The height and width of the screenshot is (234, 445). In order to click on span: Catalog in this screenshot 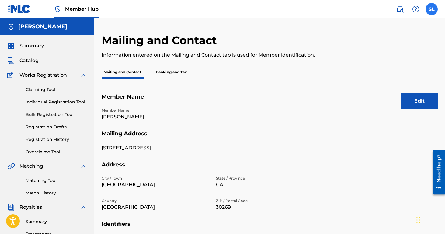, I will do `click(29, 60)`.